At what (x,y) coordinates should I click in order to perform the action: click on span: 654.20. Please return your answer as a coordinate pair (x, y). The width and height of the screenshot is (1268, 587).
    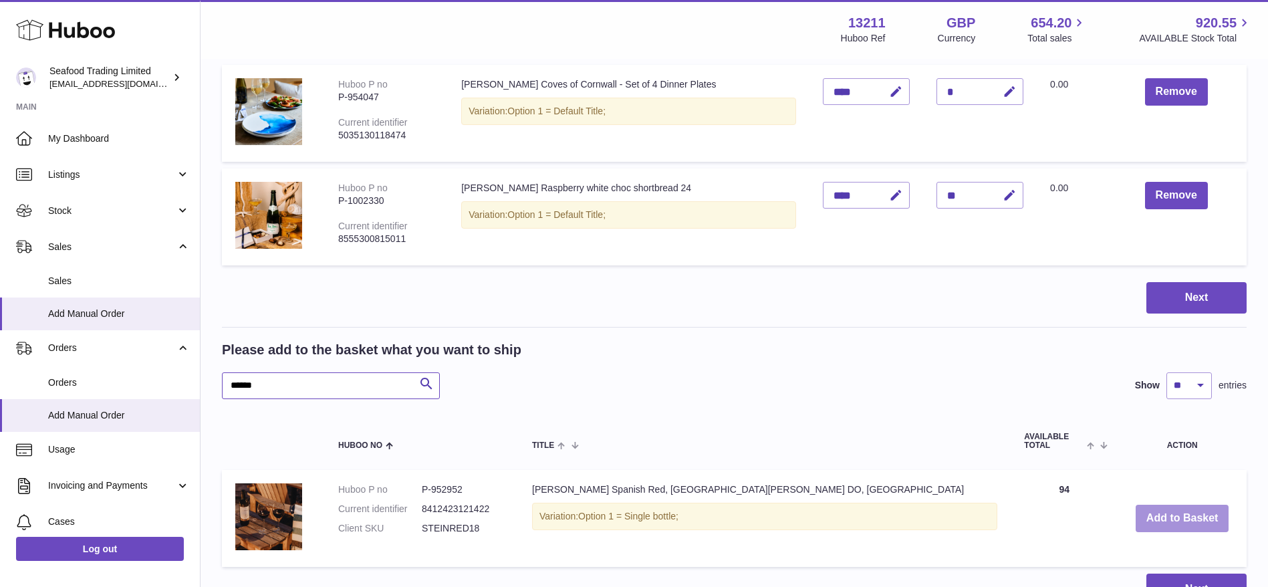
    Looking at the image, I should click on (1050, 23).